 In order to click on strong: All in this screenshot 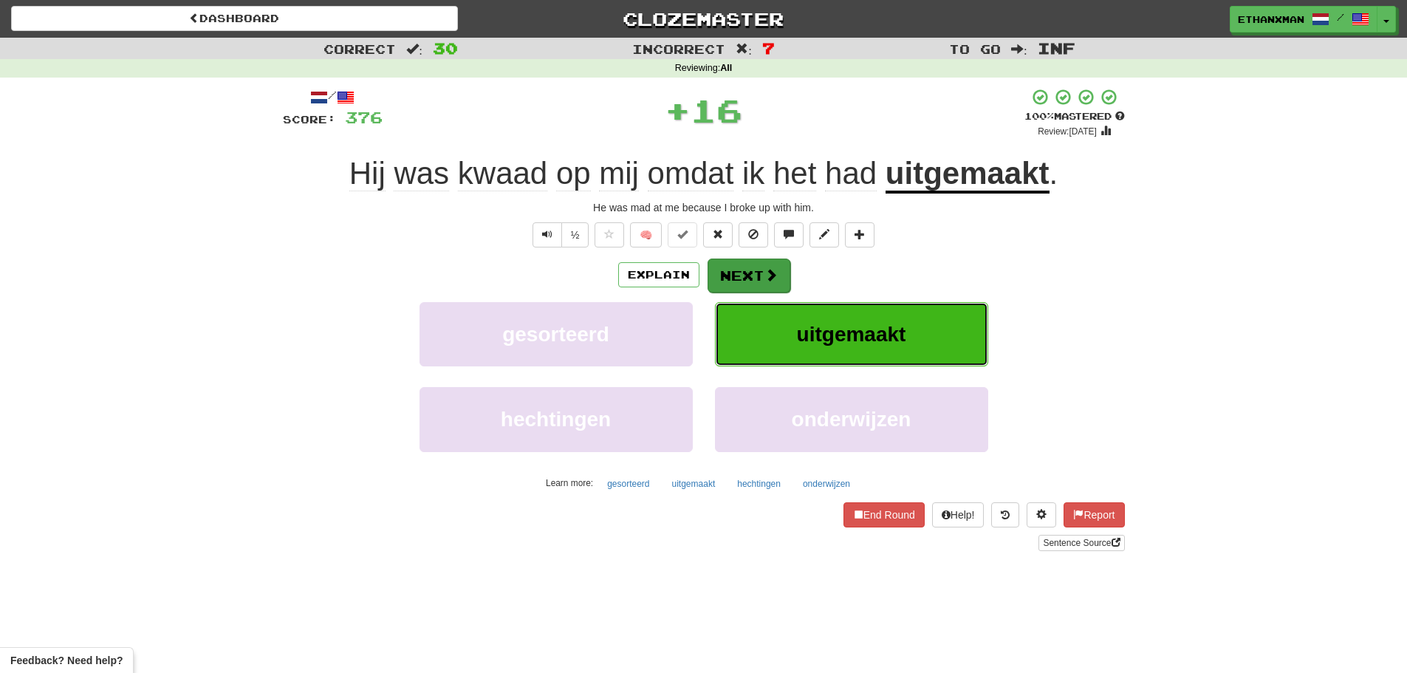, I will do `click(726, 68)`.